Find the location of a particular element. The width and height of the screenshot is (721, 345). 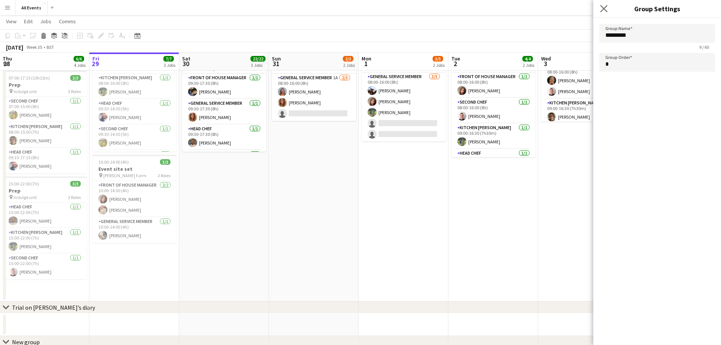

span: 10:00-14:00 (4h) is located at coordinates (113, 162).